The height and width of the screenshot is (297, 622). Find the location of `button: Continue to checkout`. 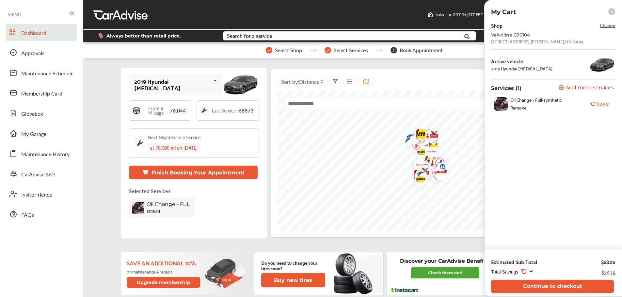

button: Continue to checkout is located at coordinates (552, 286).